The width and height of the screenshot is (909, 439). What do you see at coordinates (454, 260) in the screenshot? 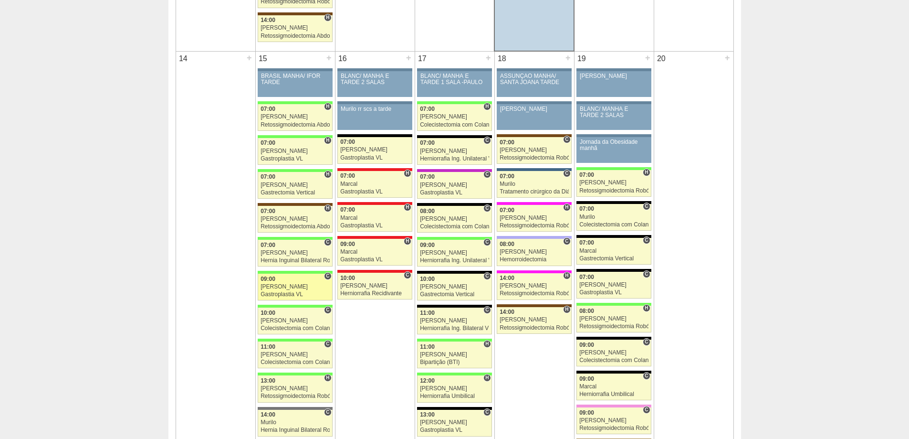
I see `div: Herniorrafia Ing. Unilateral VL` at bounding box center [454, 260].